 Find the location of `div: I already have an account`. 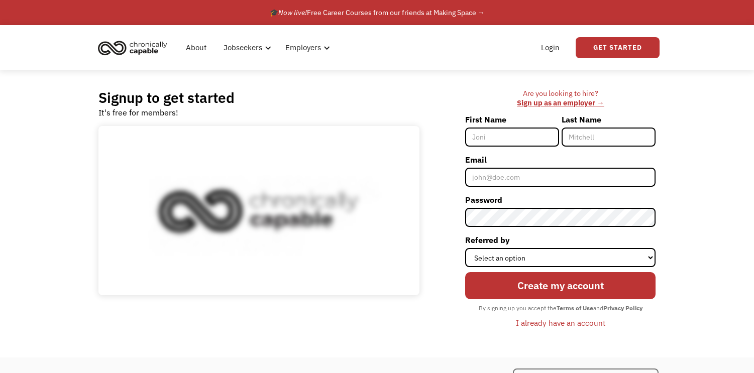

div: I already have an account is located at coordinates (561, 323).